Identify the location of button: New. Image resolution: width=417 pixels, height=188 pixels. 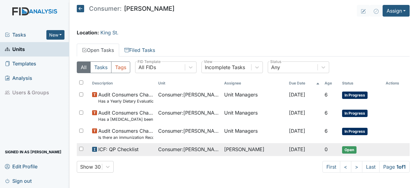
(56, 35).